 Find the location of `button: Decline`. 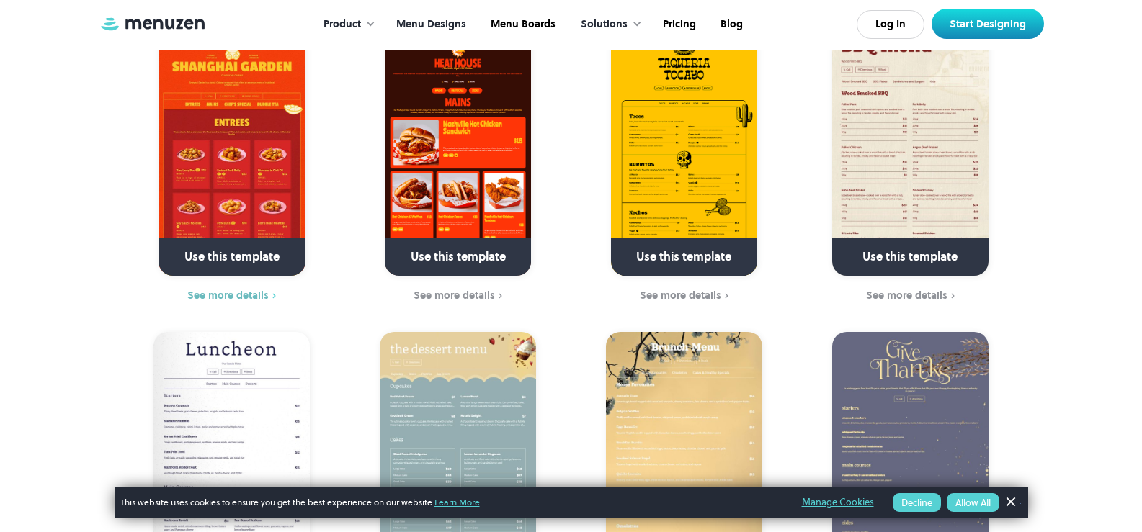

button: Decline is located at coordinates (916, 503).